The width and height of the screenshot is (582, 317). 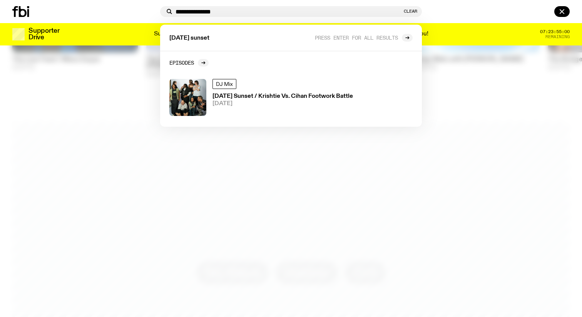 What do you see at coordinates (291, 34) in the screenshot?
I see `p: Supporter Drive 2025: Shaping the future of our city’s music, arts, and culture - with the help o...` at bounding box center [291, 34].